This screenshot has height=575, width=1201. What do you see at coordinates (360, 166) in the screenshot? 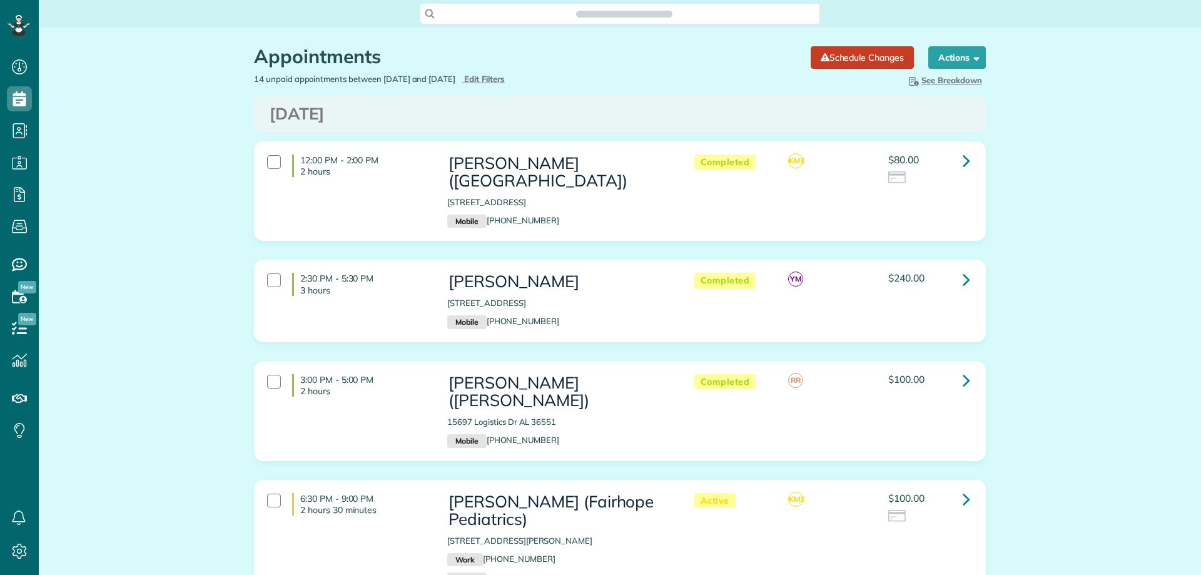
I see `h4: 12:00 PM - 2:00 PM` at bounding box center [360, 166].